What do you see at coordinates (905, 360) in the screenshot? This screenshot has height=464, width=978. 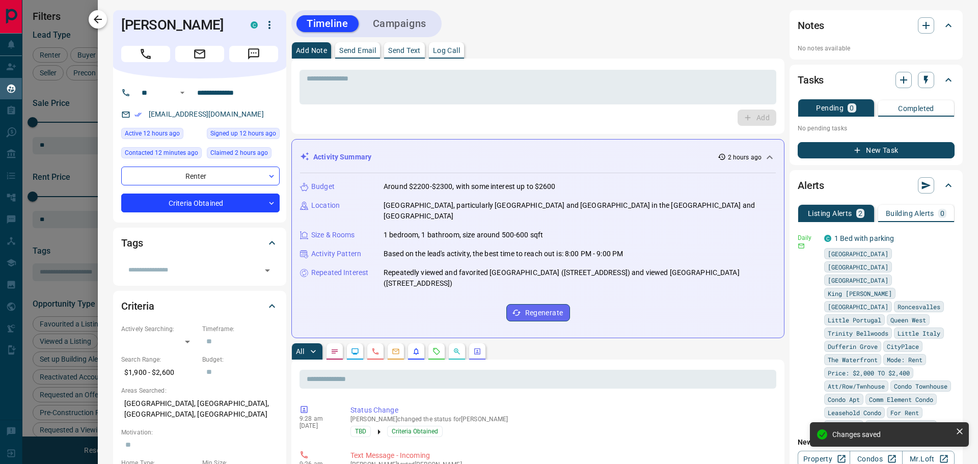 I see `span: Mode: Rent` at bounding box center [905, 360].